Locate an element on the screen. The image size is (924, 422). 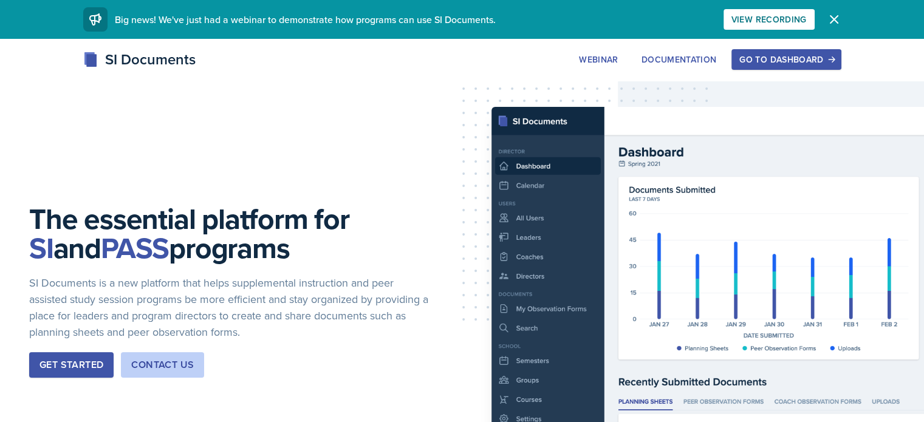
button: Go to Dashboard is located at coordinates (786, 60).